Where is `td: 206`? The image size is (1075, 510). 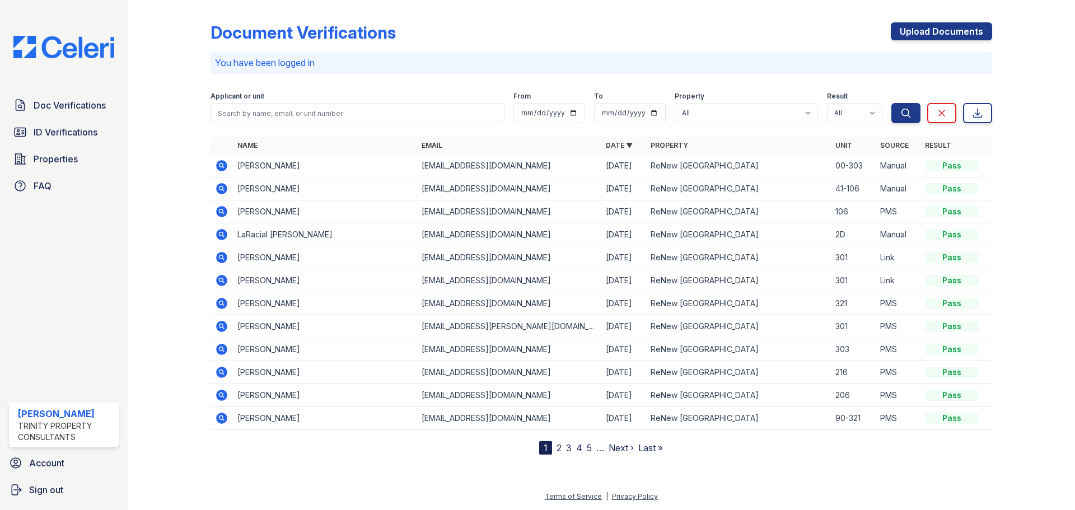 td: 206 is located at coordinates (853, 395).